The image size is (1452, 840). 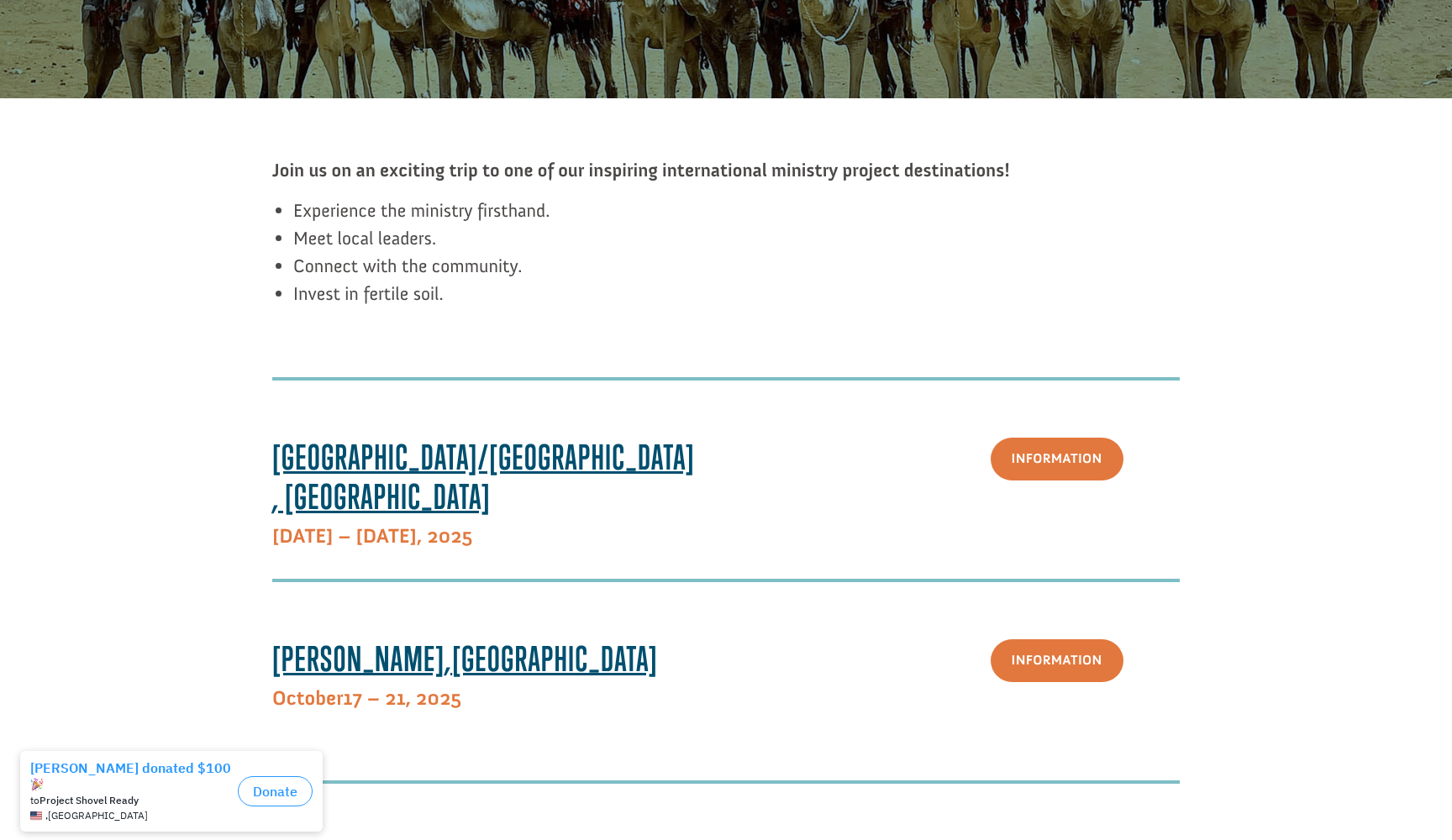 I want to click on button: Donate, so click(x=275, y=49).